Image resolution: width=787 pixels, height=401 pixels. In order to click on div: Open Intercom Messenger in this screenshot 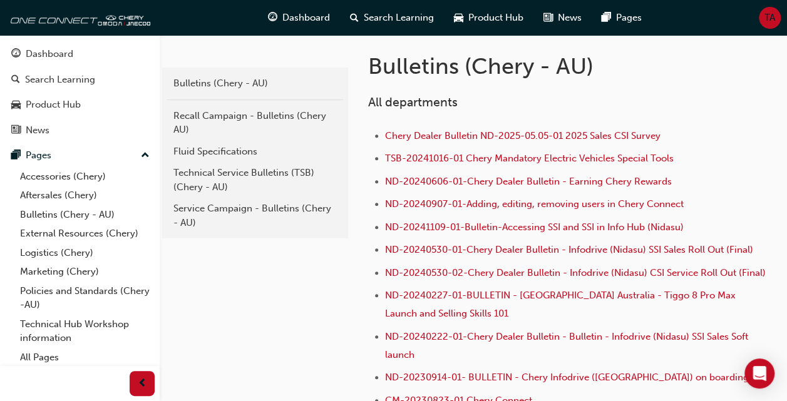, I will do `click(760, 374)`.